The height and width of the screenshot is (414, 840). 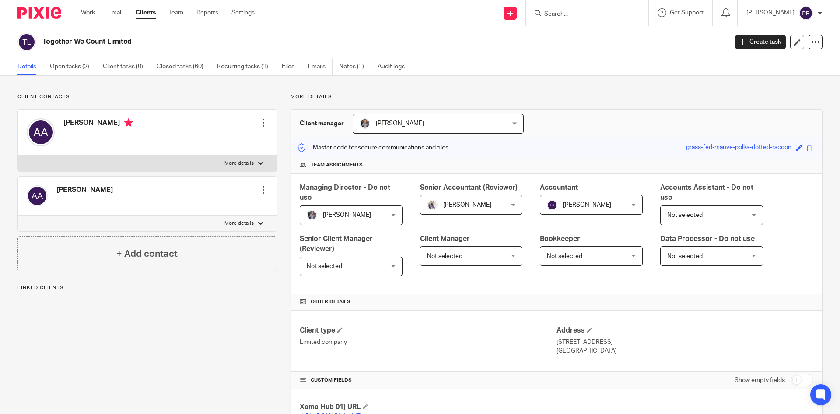 I want to click on span: Other details, so click(x=330, y=302).